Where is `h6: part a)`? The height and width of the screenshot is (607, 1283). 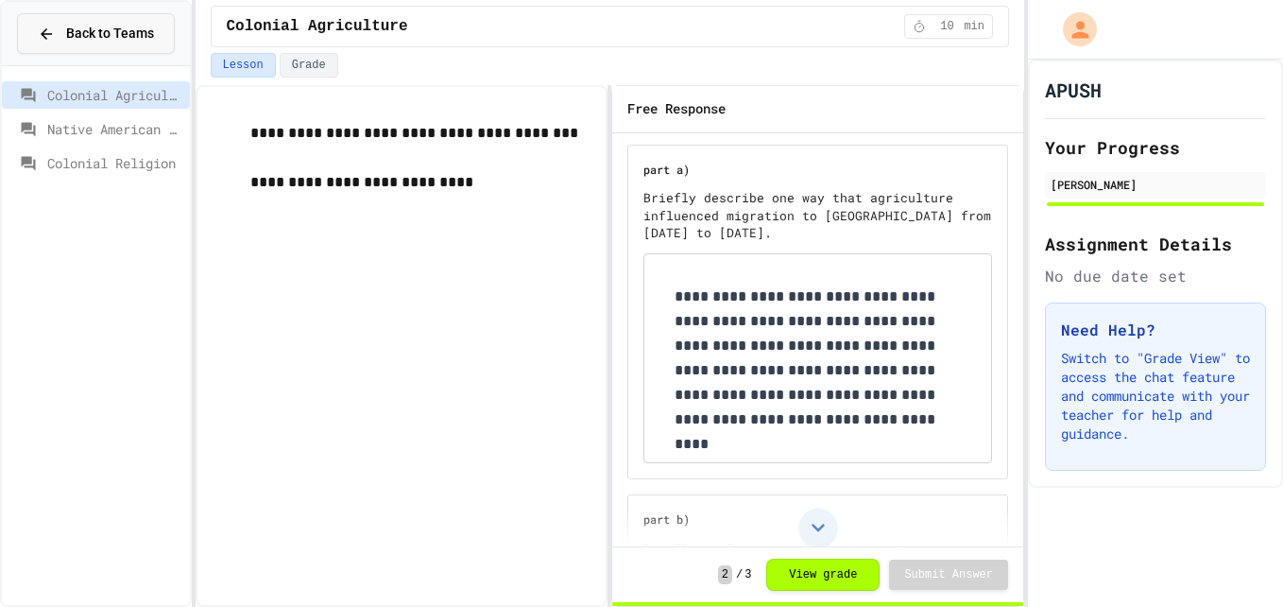
h6: part a) is located at coordinates (810, 169).